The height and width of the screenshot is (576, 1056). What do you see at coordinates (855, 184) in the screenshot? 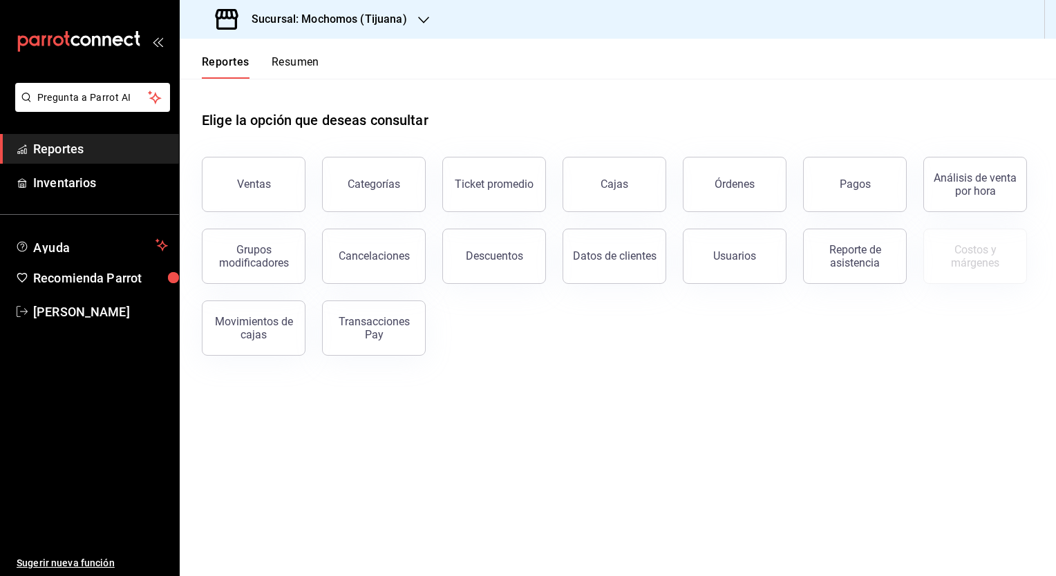
I see `div: Pagos` at bounding box center [855, 184].